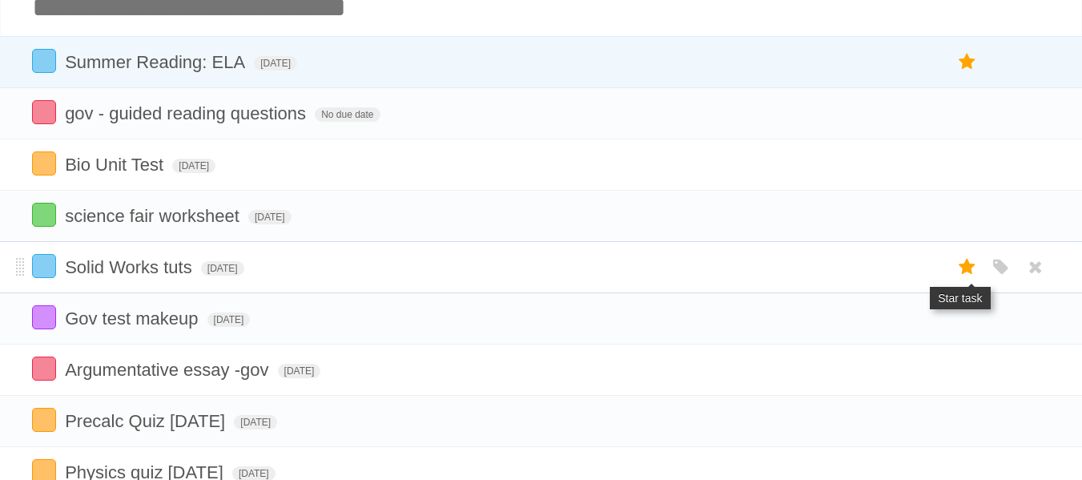  What do you see at coordinates (133, 318) in the screenshot?
I see `span: Gov test makeup` at bounding box center [133, 318].